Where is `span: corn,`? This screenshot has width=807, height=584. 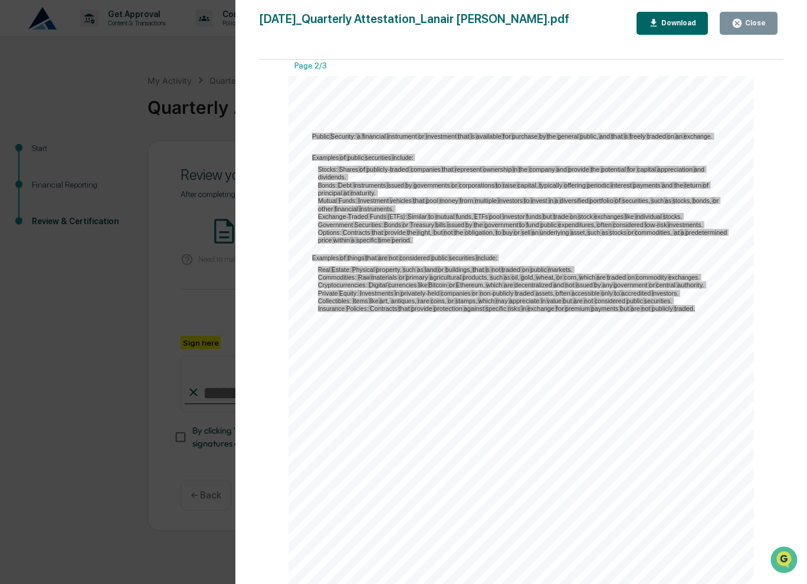
span: corn, is located at coordinates (571, 277).